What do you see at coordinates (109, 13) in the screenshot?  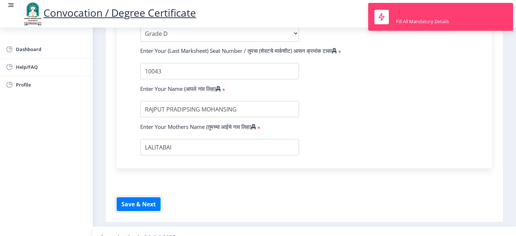 I see `a: Convocation / Degree Certificate` at bounding box center [109, 13].